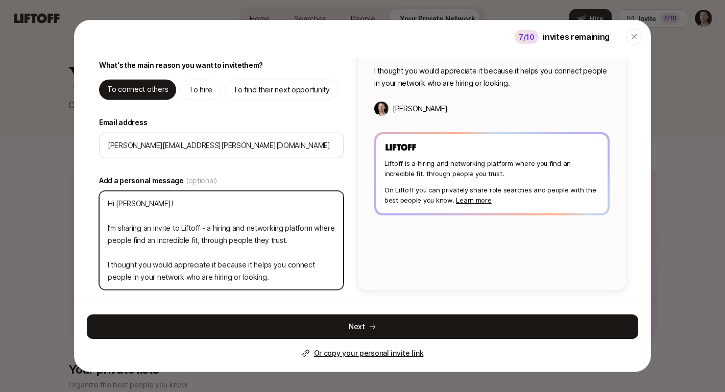  I want to click on button: Next, so click(363, 327).